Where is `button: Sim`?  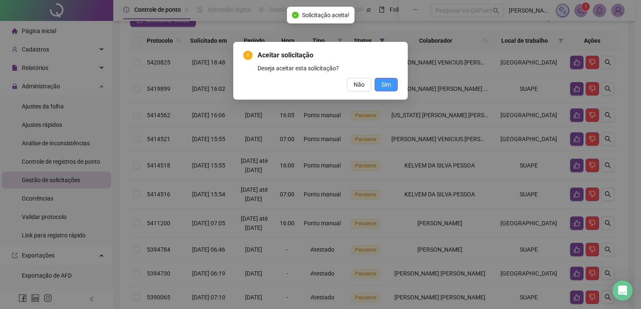
button: Sim is located at coordinates (386, 85).